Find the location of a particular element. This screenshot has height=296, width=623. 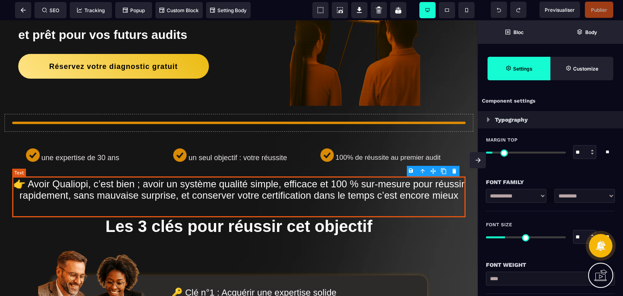

span: Font Size is located at coordinates (499, 225).